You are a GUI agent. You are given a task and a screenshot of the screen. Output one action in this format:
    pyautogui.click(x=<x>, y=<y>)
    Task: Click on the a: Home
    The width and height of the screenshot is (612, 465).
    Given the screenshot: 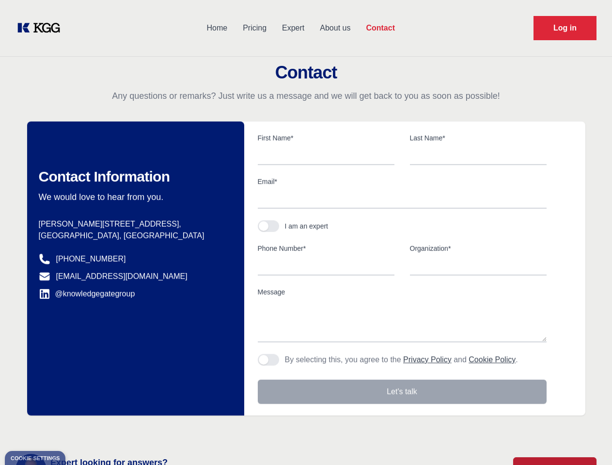 What is the action you would take?
    pyautogui.click(x=216, y=28)
    